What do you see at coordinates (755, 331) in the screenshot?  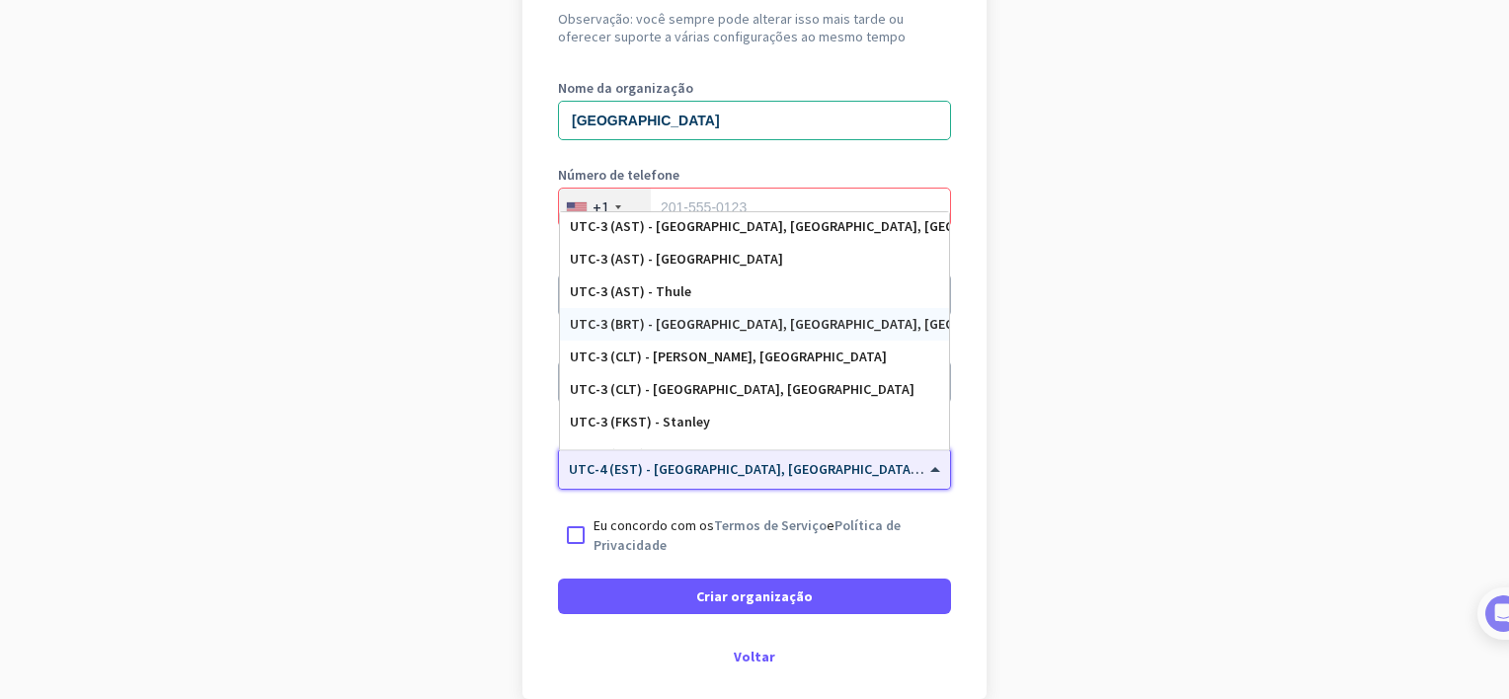 I see `div: Lista de opções` at bounding box center [755, 331].